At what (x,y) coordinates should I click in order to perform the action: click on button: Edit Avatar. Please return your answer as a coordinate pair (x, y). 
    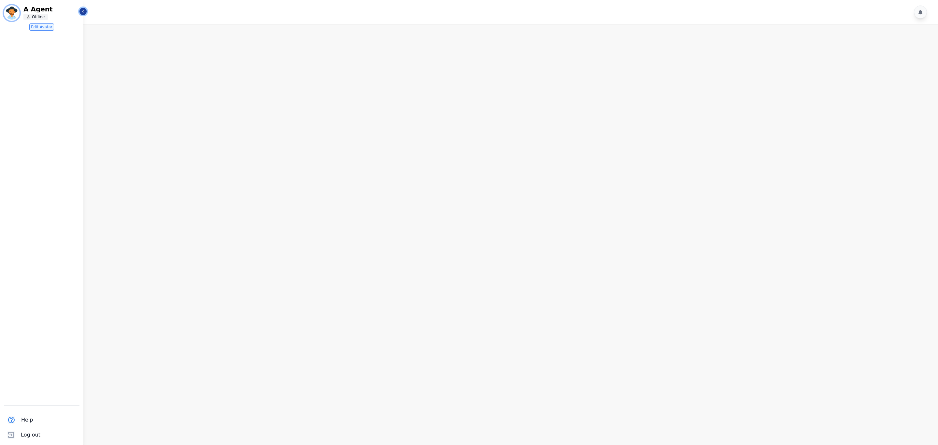
    Looking at the image, I should click on (42, 27).